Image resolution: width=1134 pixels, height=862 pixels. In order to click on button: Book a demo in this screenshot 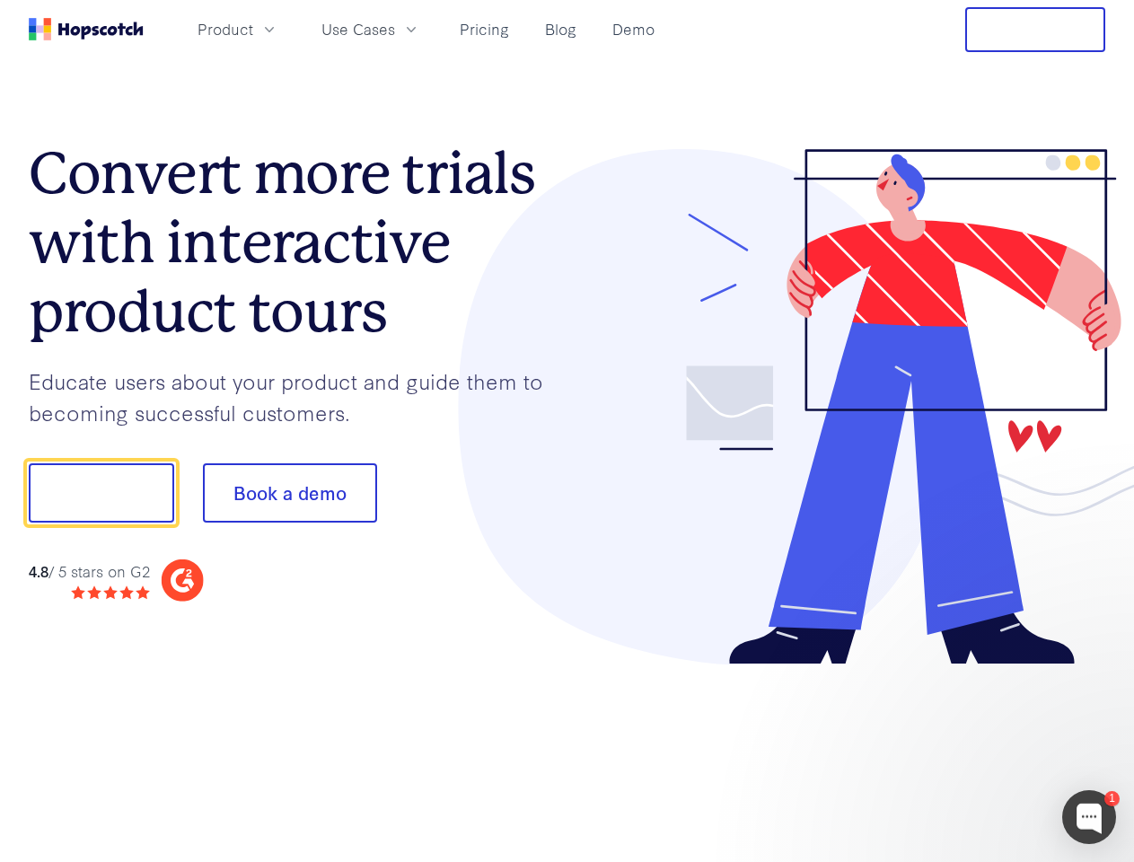, I will do `click(290, 493)`.